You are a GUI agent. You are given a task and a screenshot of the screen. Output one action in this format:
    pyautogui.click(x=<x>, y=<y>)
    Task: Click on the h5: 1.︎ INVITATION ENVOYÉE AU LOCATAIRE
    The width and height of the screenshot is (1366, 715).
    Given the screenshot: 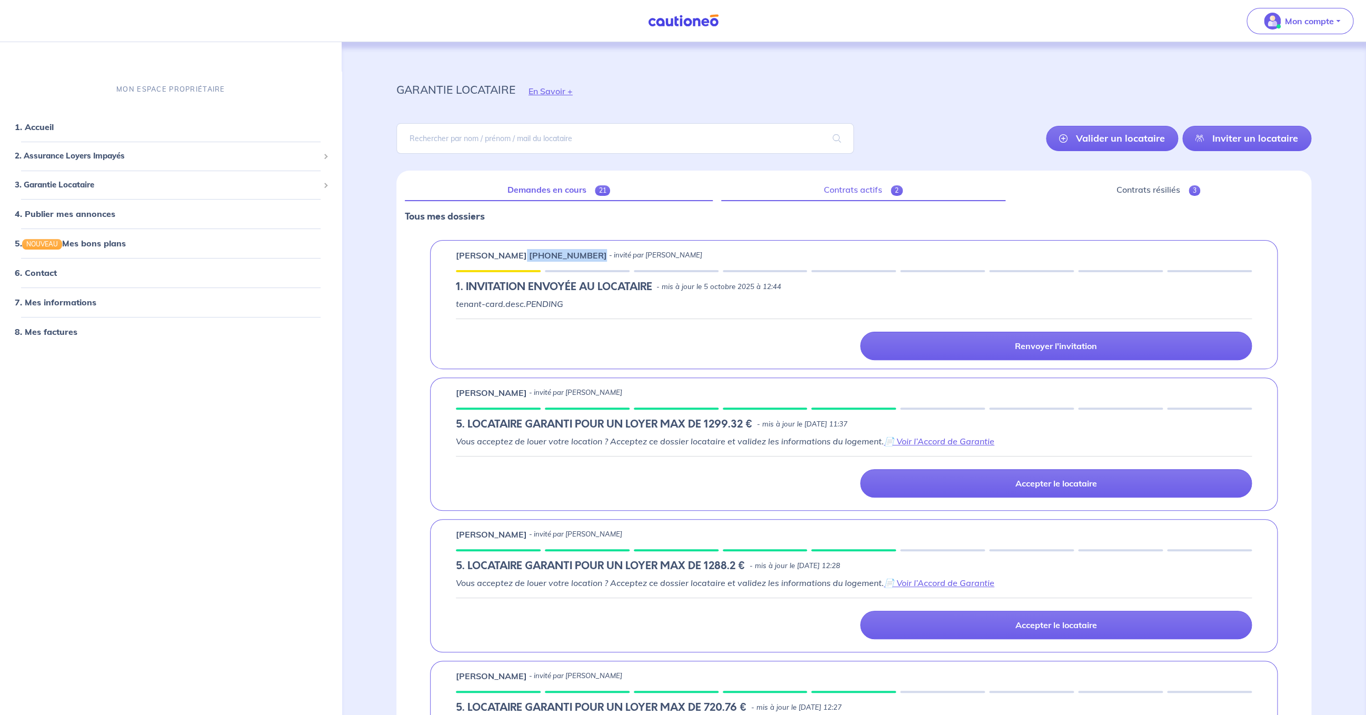 What is the action you would take?
    pyautogui.click(x=554, y=287)
    